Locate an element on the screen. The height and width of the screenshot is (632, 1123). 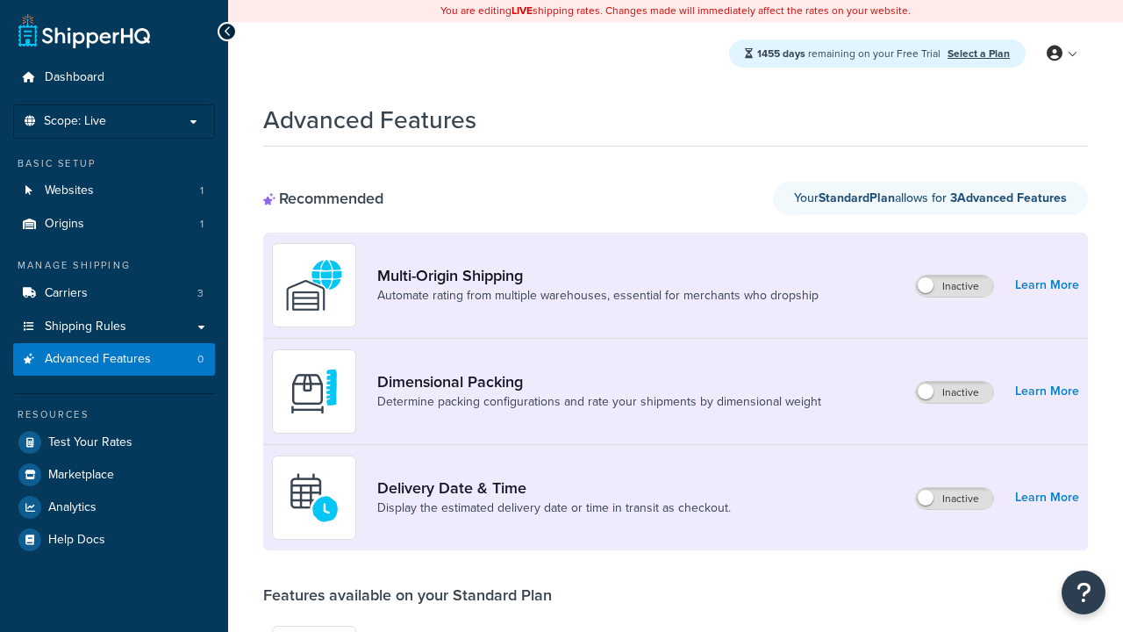
span: Dashboard is located at coordinates (75, 77).